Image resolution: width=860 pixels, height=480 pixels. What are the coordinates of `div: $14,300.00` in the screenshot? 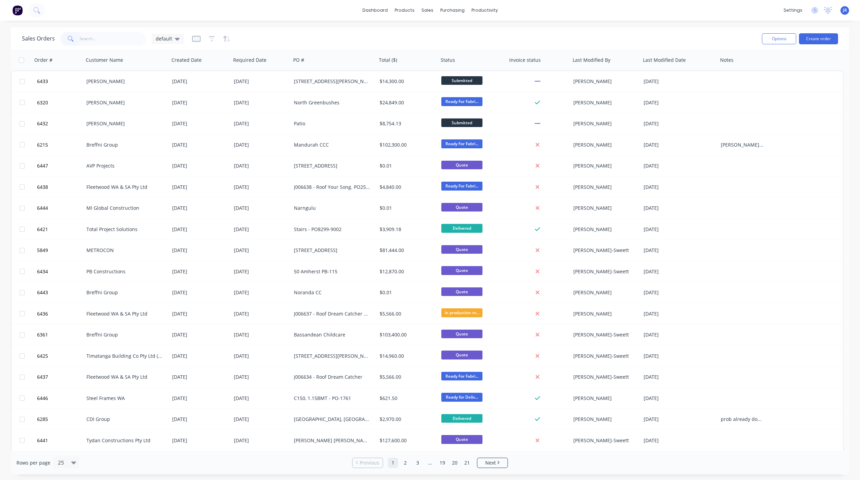 It's located at (407, 81).